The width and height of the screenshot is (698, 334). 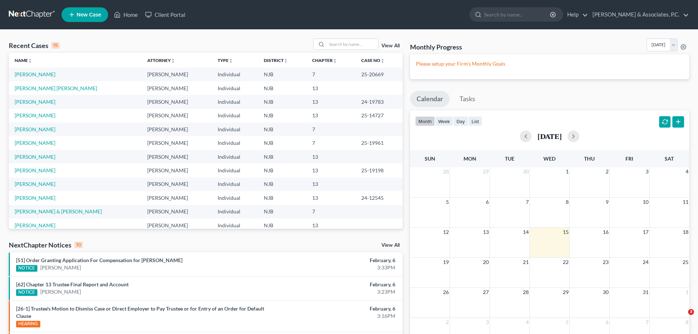 What do you see at coordinates (78, 245) in the screenshot?
I see `div: 10` at bounding box center [78, 245].